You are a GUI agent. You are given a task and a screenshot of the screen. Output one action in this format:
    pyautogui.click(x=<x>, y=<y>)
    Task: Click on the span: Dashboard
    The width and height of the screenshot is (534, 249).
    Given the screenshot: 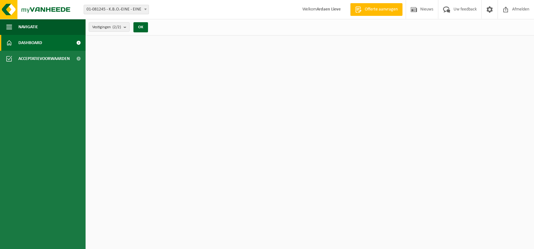 What is the action you would take?
    pyautogui.click(x=30, y=43)
    